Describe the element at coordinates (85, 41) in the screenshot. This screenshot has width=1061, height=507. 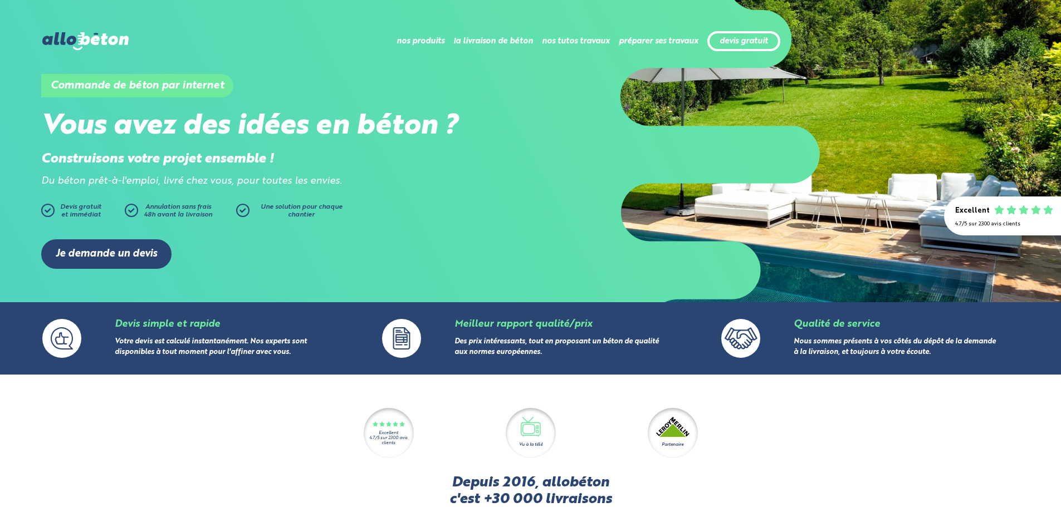
I see `img: allobéton` at that location.